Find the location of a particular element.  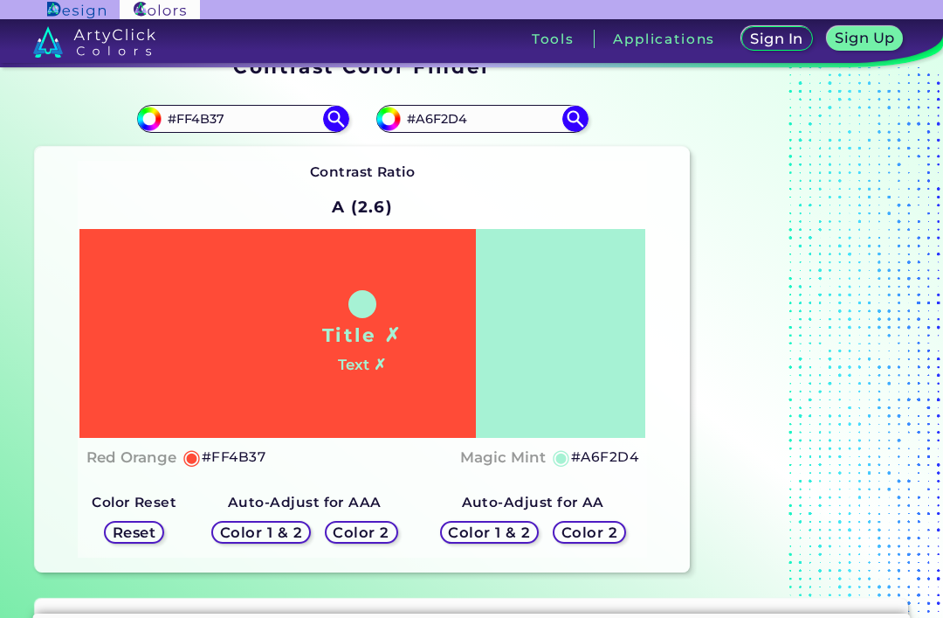

h5: Sign Up is located at coordinates (866, 38).